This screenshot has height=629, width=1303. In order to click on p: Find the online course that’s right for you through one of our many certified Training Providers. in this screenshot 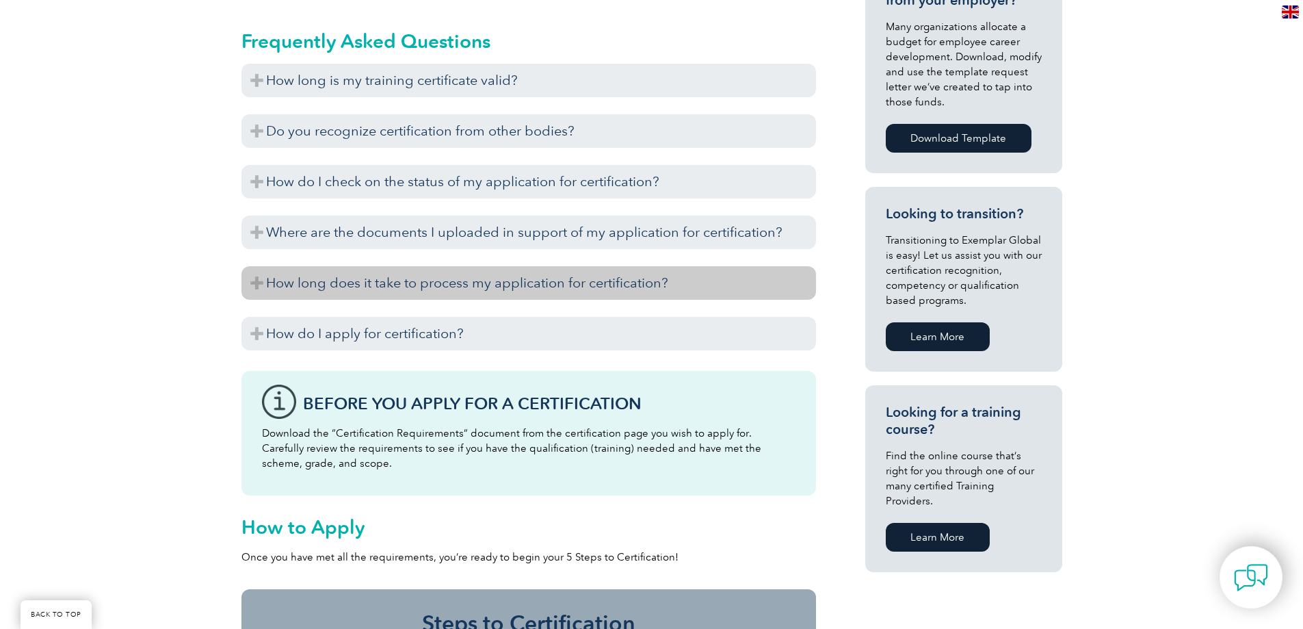, I will do `click(964, 478)`.